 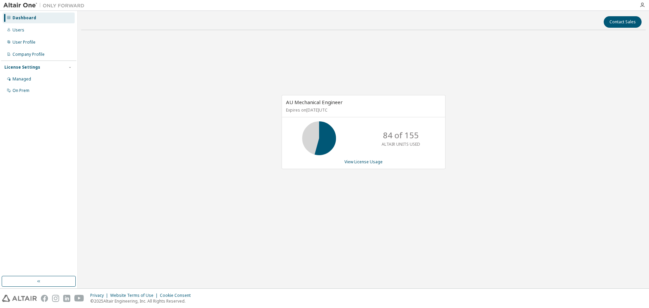 What do you see at coordinates (100, 295) in the screenshot?
I see `div: Privacy` at bounding box center [100, 295].